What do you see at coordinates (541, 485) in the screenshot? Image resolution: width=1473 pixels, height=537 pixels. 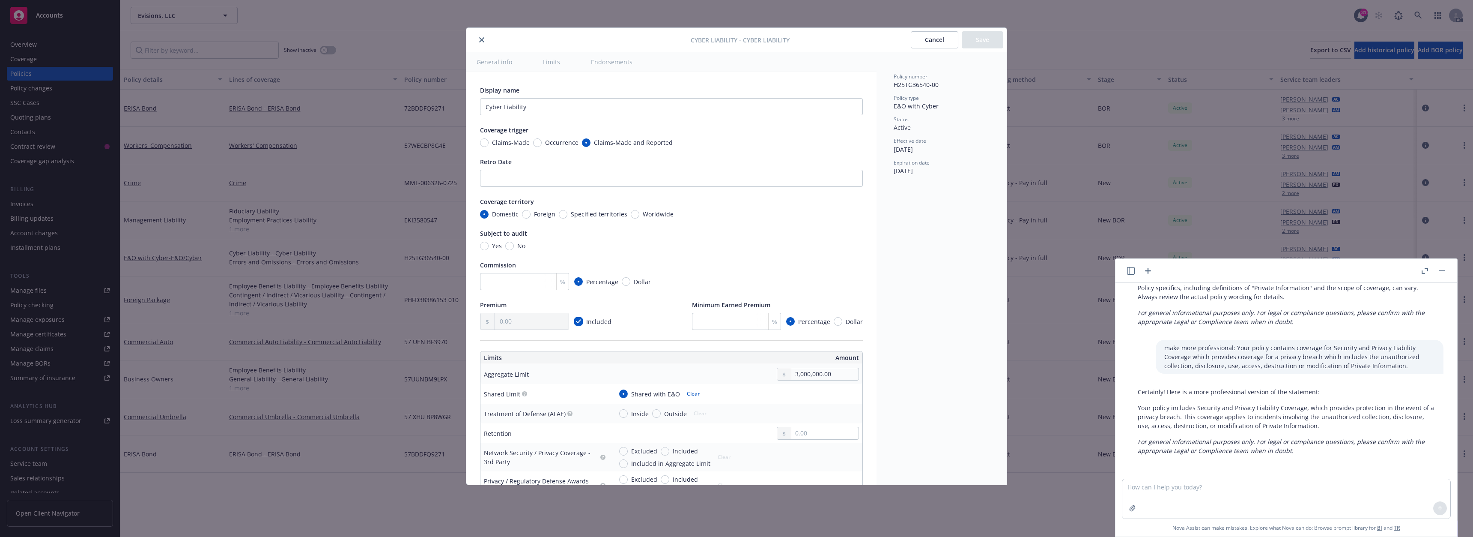 I see `div: Privacy / Regulatory Defense Awards and Fines Coverage` at bounding box center [541, 485].